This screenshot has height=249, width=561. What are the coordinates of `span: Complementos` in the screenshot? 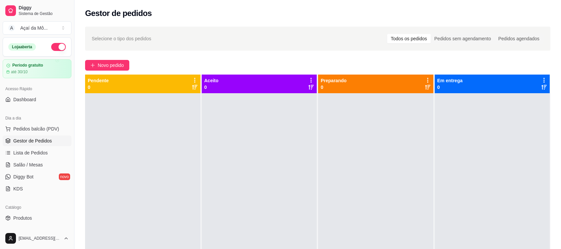 It's located at (29, 230).